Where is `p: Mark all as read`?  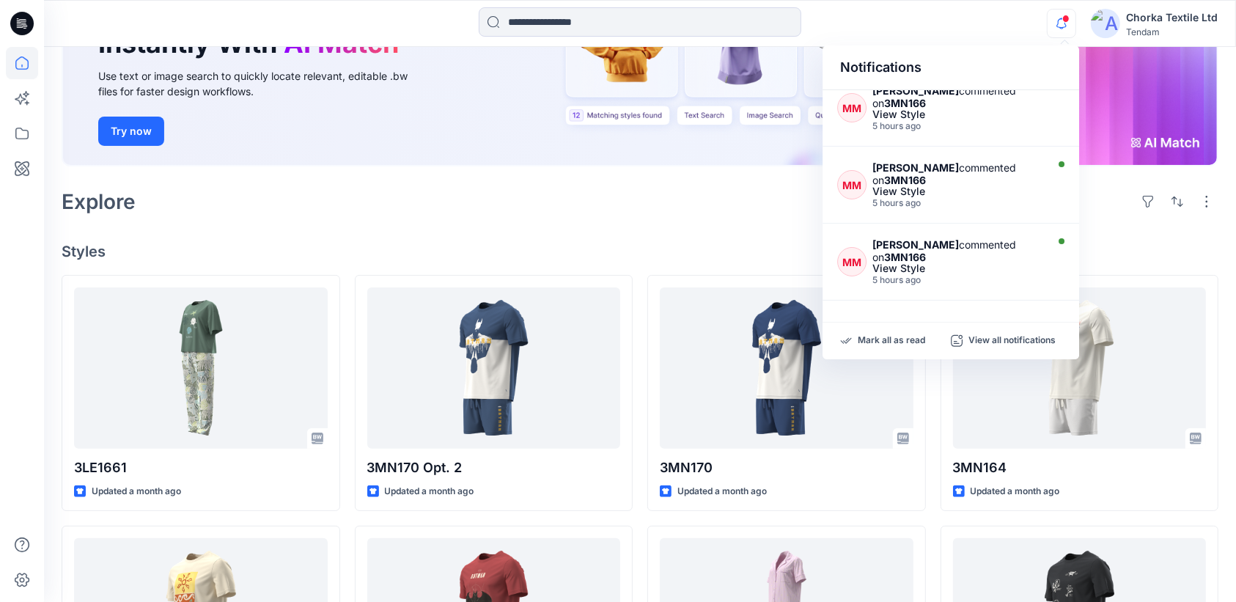
p: Mark all as read is located at coordinates (891, 341).